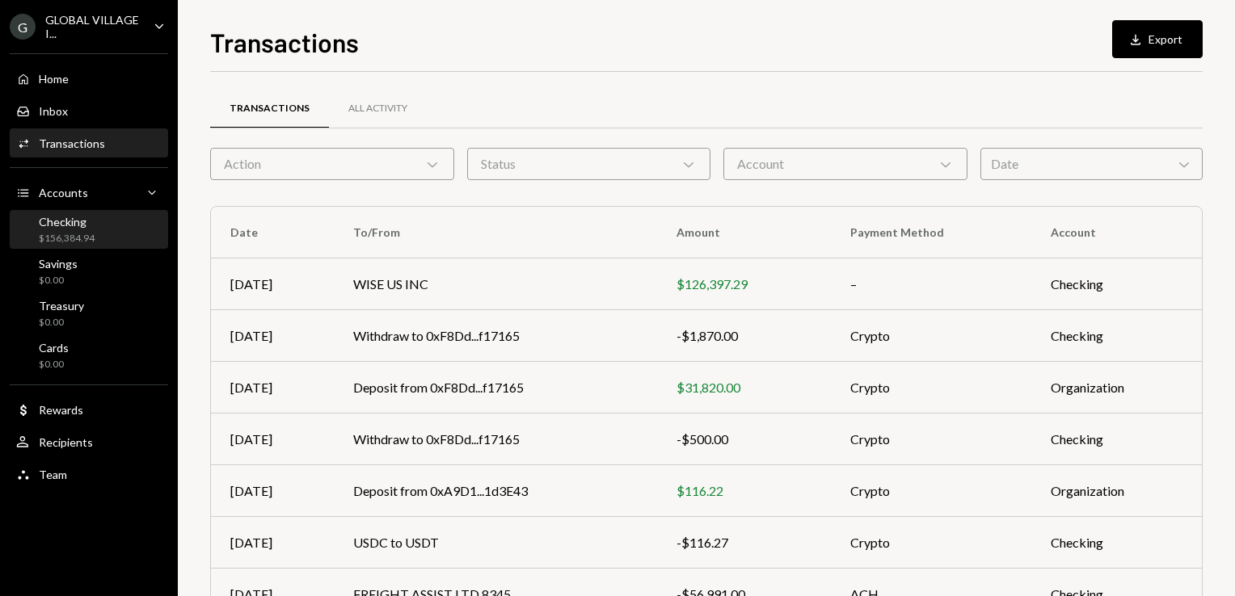  Describe the element at coordinates (743, 388) in the screenshot. I see `div: $31,820.00` at that location.